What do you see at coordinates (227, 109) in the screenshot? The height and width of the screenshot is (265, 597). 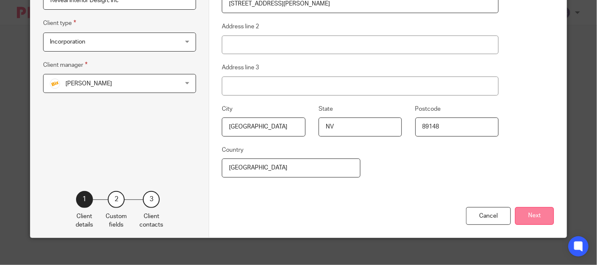 I see `label: City` at bounding box center [227, 109].